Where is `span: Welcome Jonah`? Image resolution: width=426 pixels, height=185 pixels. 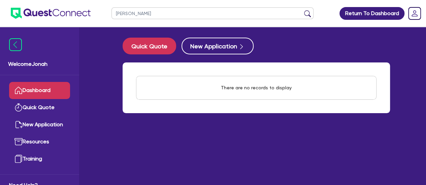 span: Welcome Jonah is located at coordinates (39, 64).